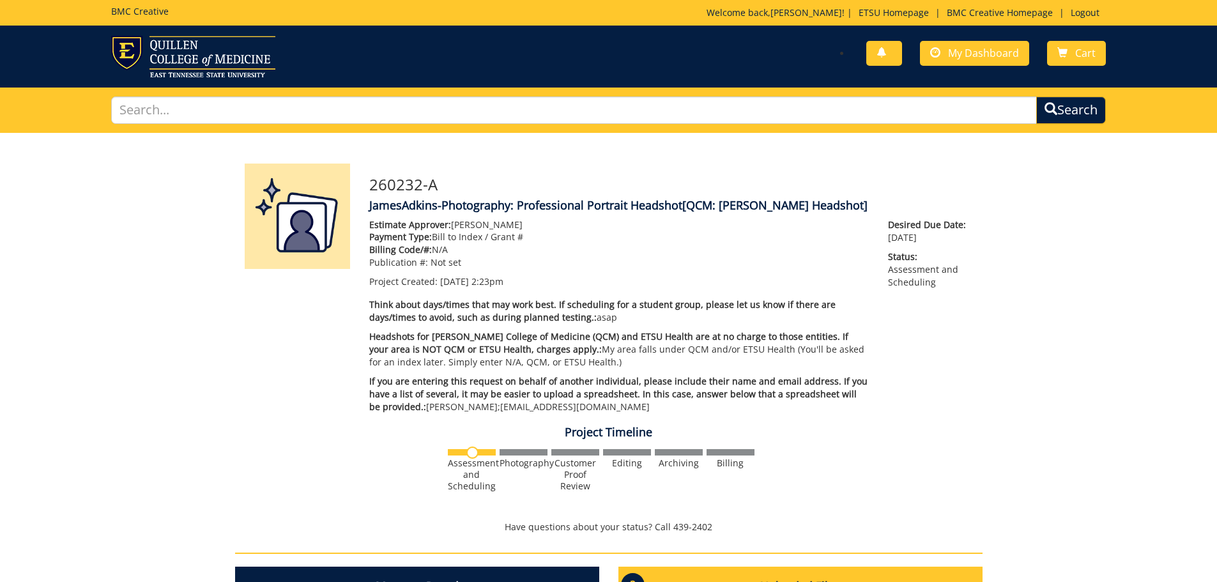 This screenshot has height=582, width=1217. I want to click on button: Search, so click(1070, 110).